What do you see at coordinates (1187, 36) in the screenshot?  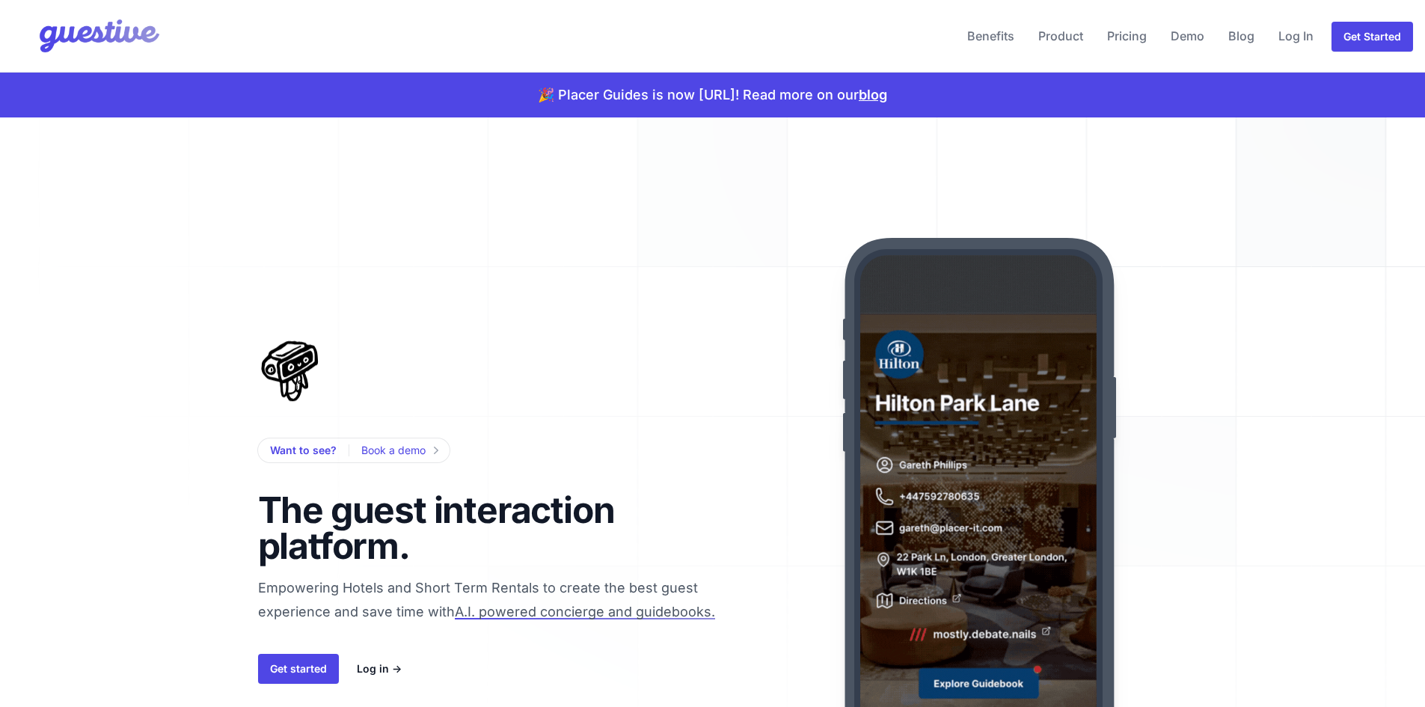 I see `a: Demo` at bounding box center [1187, 36].